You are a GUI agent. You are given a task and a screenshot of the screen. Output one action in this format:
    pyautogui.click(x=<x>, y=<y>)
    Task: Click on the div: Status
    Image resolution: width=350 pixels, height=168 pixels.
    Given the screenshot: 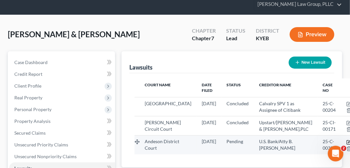 What is the action you would take?
    pyautogui.click(x=236, y=31)
    